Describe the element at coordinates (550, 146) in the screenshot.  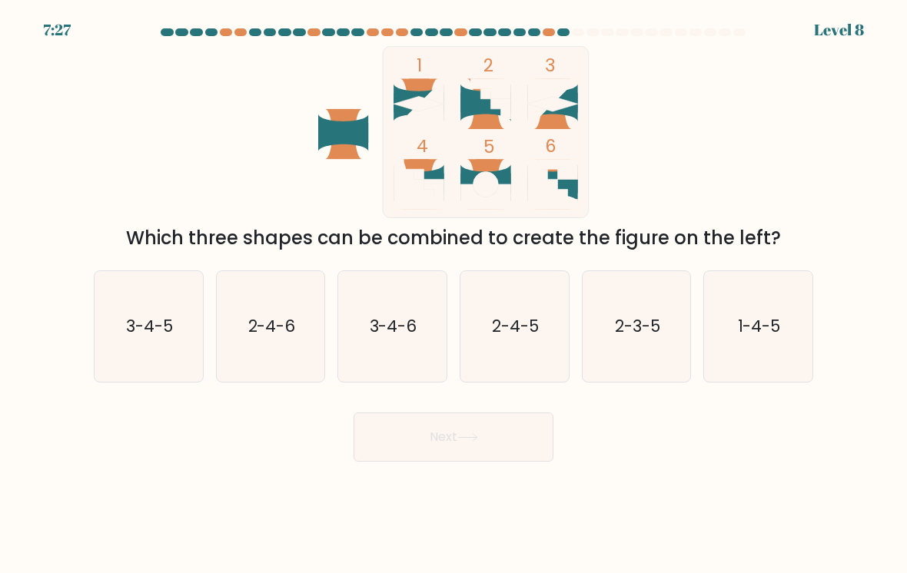
I see `tspan: 6` at that location.